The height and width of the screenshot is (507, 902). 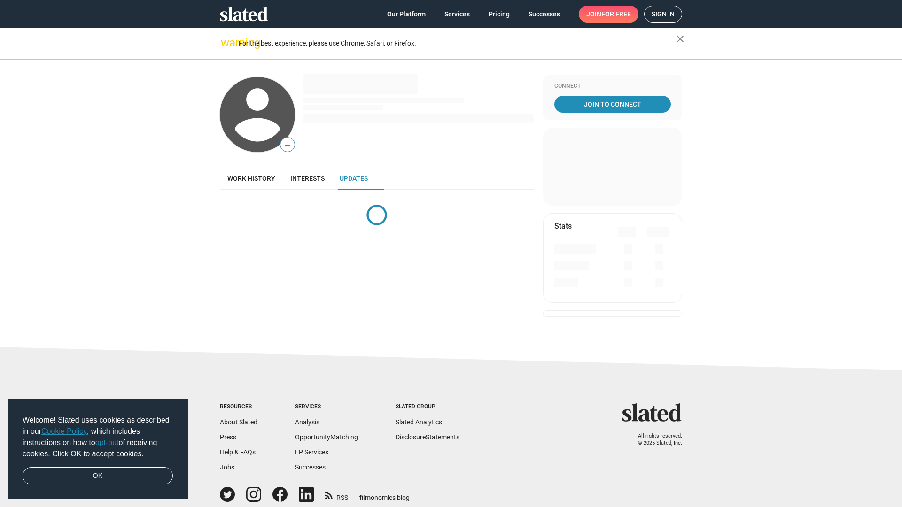 I want to click on span: Services, so click(x=457, y=14).